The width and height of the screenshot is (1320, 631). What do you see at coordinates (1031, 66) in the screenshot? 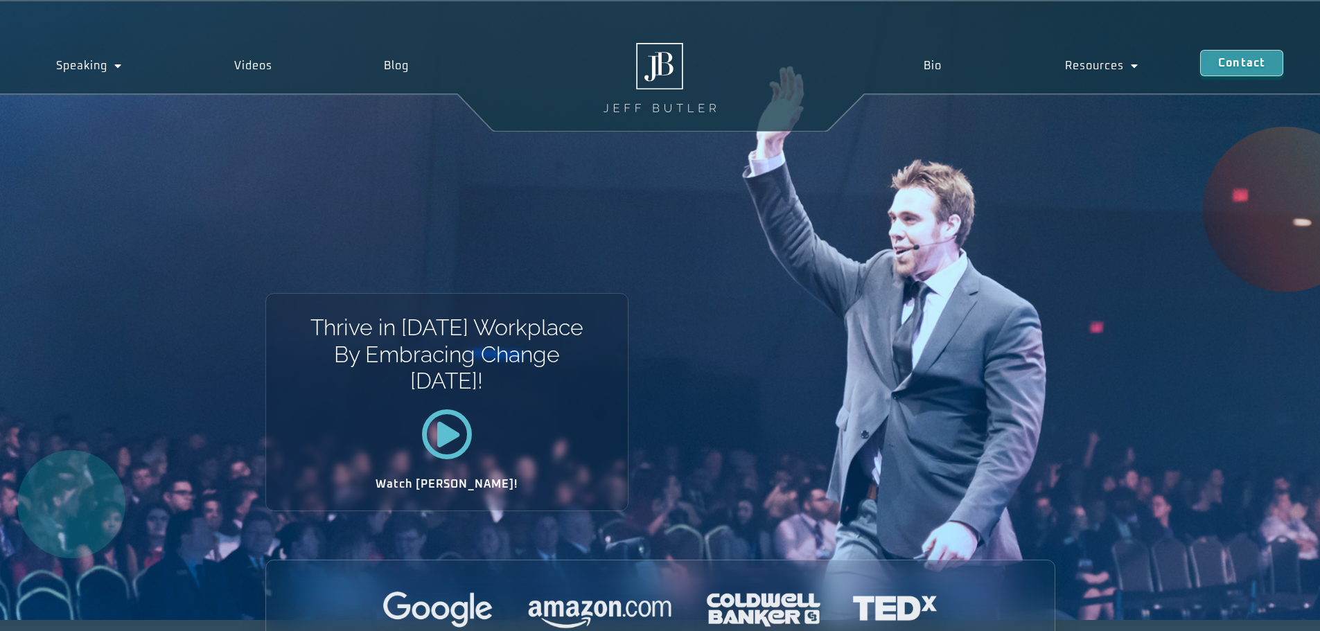
I see `nav: Menu` at bounding box center [1031, 66].